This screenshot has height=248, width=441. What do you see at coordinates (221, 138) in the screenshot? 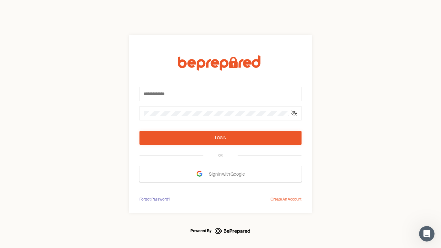
I see `button: Login` at bounding box center [221, 138].